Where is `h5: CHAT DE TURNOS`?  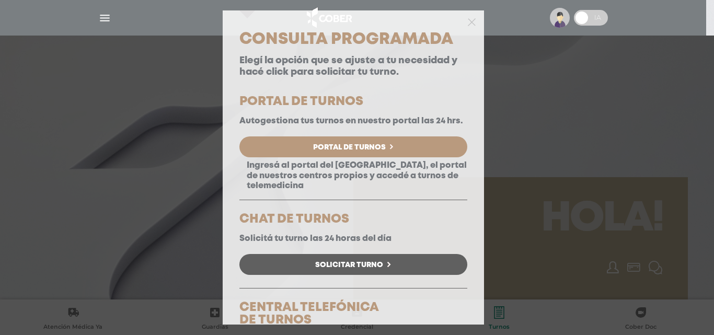 h5: CHAT DE TURNOS is located at coordinates (354, 220).